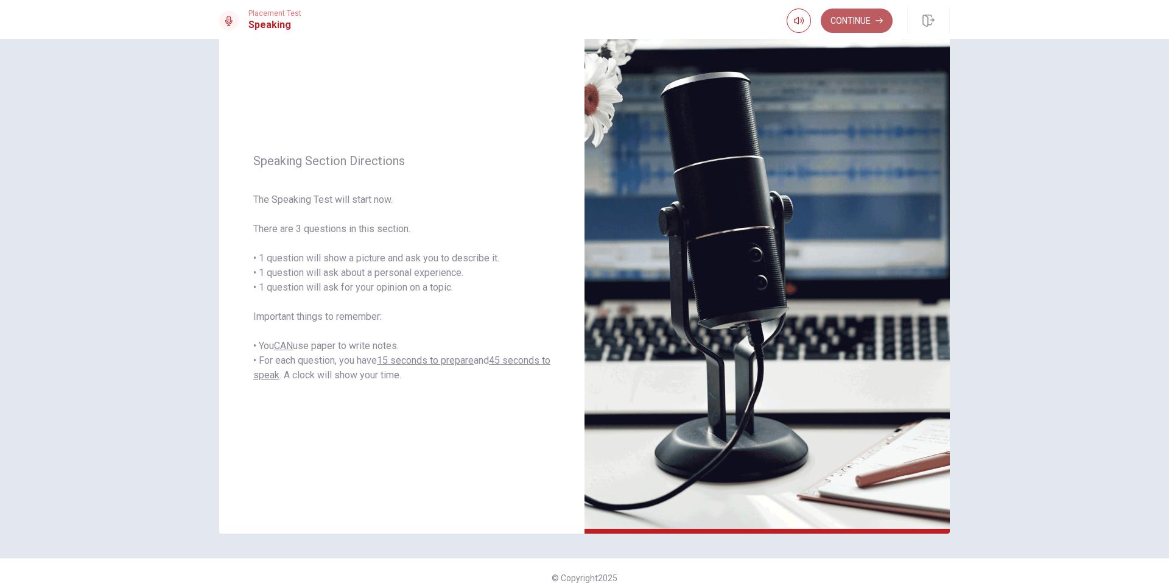 The width and height of the screenshot is (1169, 583). Describe the element at coordinates (585, 578) in the screenshot. I see `span: © Copyright 2025` at that location.